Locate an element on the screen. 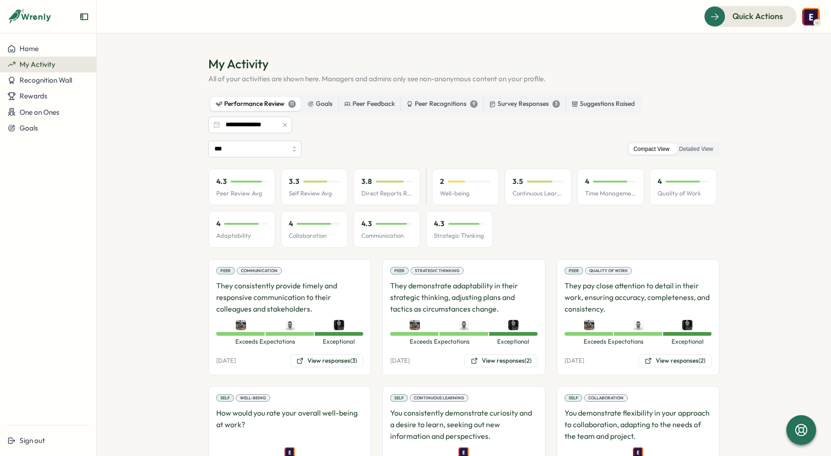 This screenshot has width=831, height=456. span: Sign out is located at coordinates (32, 441).